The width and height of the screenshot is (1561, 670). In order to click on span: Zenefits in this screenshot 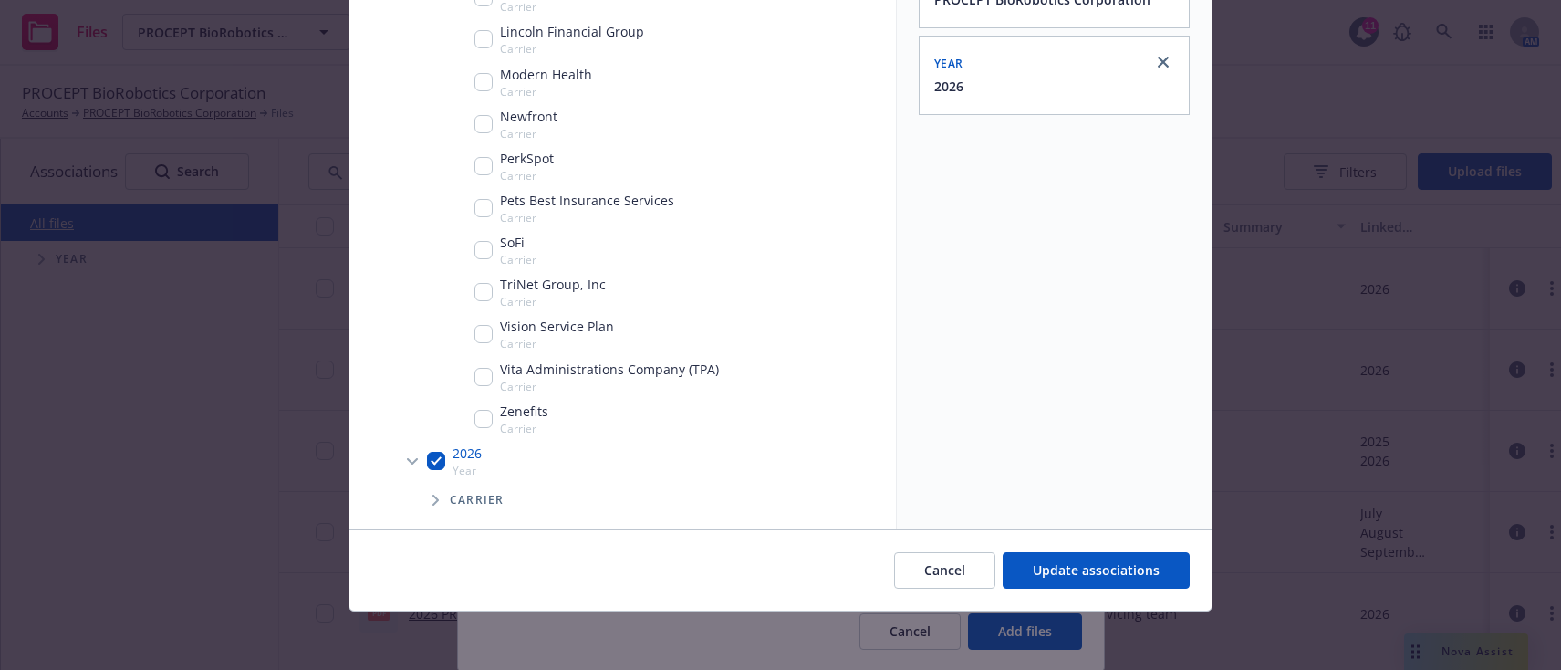, I will do `click(524, 411)`.